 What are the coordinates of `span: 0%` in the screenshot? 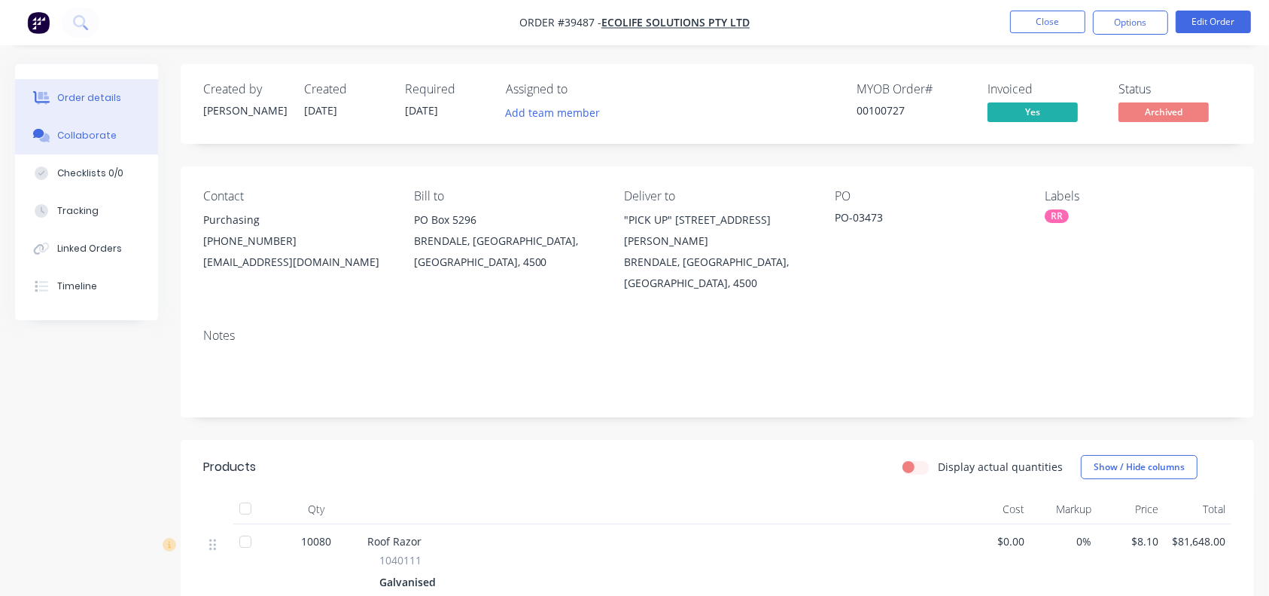 It's located at (1064, 541).